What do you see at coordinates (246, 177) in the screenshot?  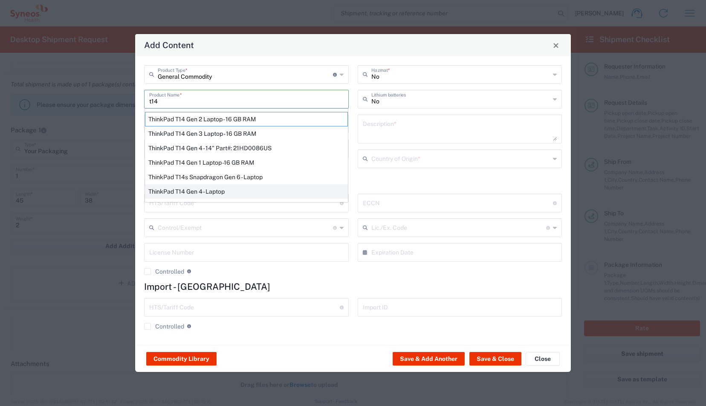 I see `div: ThinkPad T14s Snapdragon Gen 6 - Laptop` at bounding box center [246, 177].